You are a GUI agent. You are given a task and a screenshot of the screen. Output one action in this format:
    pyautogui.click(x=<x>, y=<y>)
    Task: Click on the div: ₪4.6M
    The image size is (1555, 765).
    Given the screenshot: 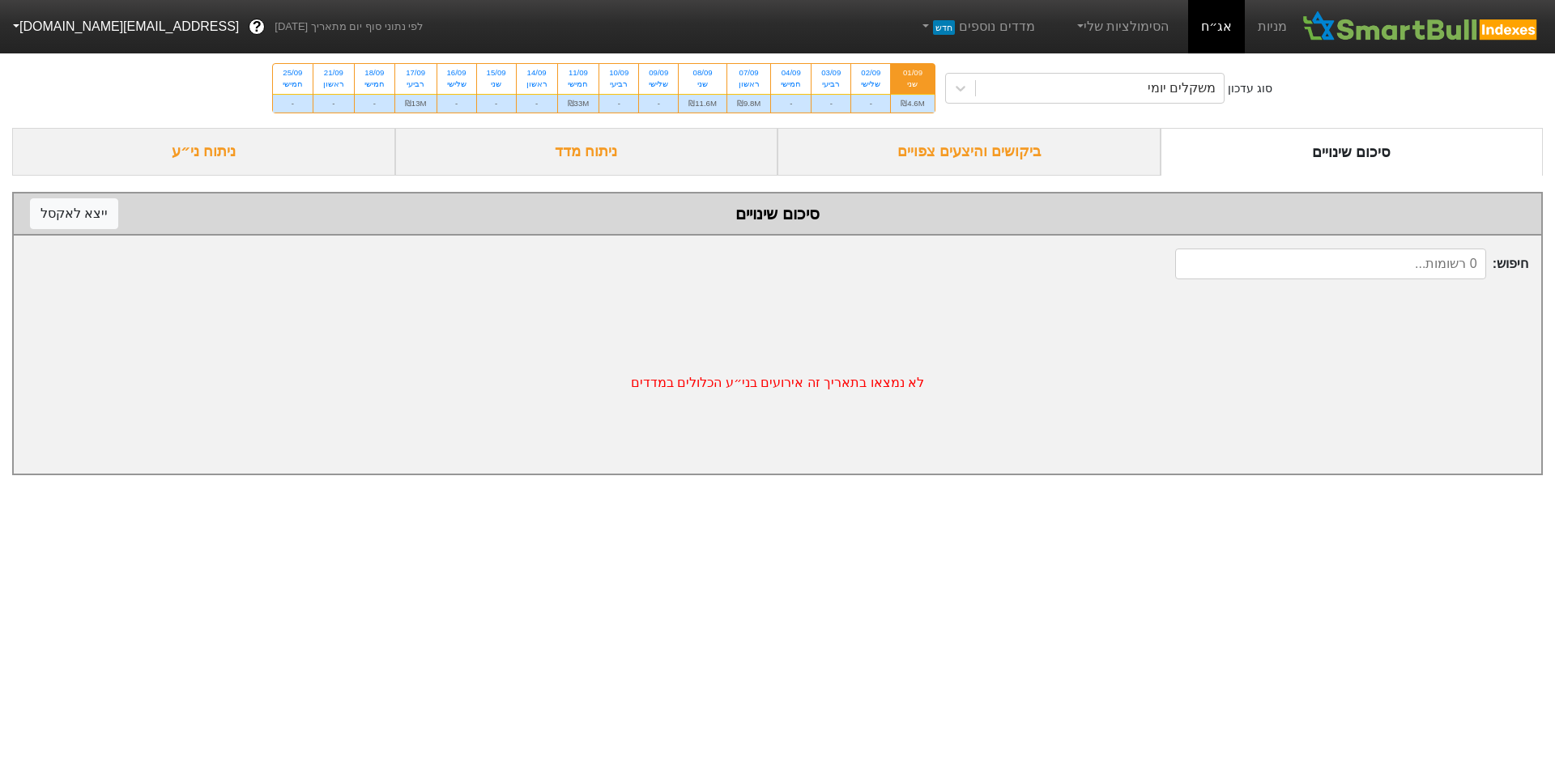 What is the action you would take?
    pyautogui.click(x=912, y=103)
    